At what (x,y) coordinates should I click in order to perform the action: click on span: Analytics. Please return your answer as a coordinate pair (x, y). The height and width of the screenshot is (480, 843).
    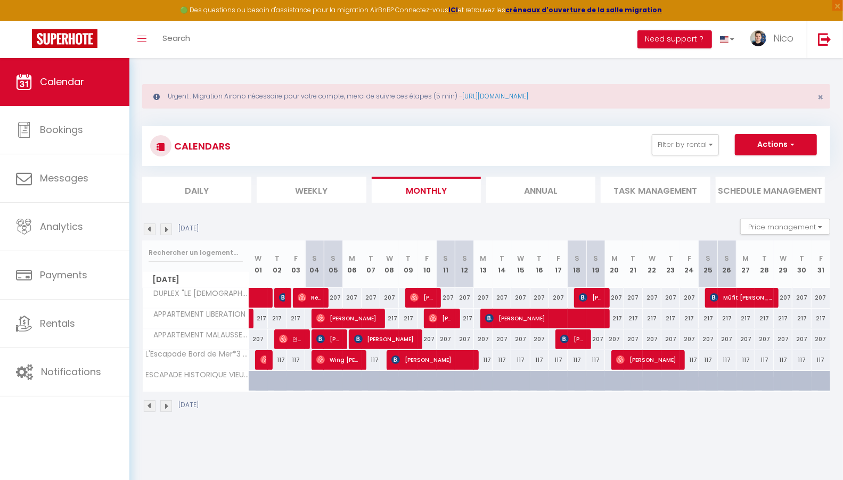
    Looking at the image, I should click on (61, 226).